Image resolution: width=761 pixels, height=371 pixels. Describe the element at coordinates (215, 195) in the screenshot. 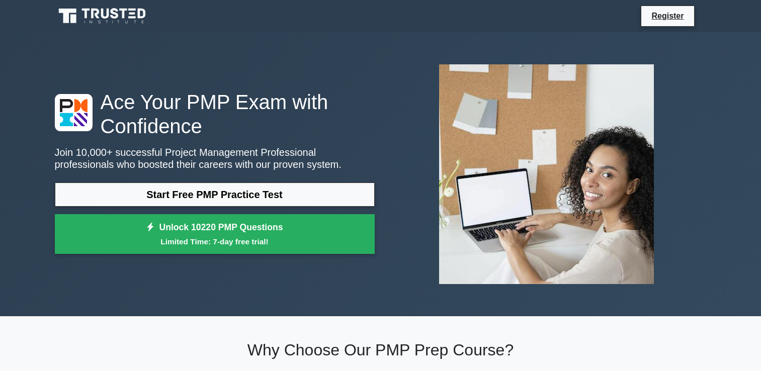

I see `a: Start Free PMP Practice Test` at that location.